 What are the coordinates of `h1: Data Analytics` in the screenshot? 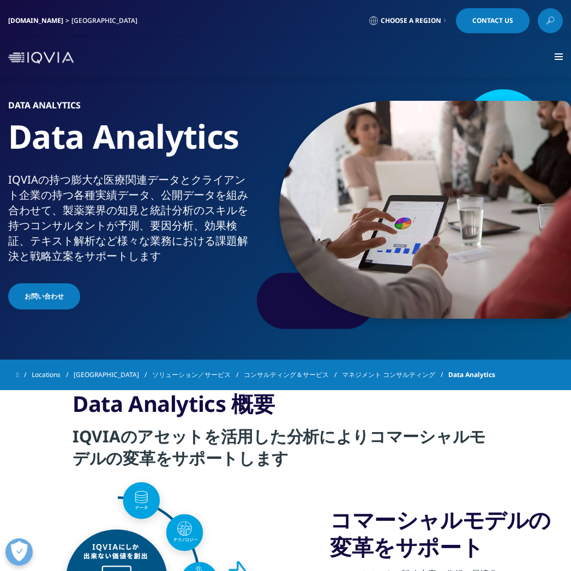 It's located at (129, 144).